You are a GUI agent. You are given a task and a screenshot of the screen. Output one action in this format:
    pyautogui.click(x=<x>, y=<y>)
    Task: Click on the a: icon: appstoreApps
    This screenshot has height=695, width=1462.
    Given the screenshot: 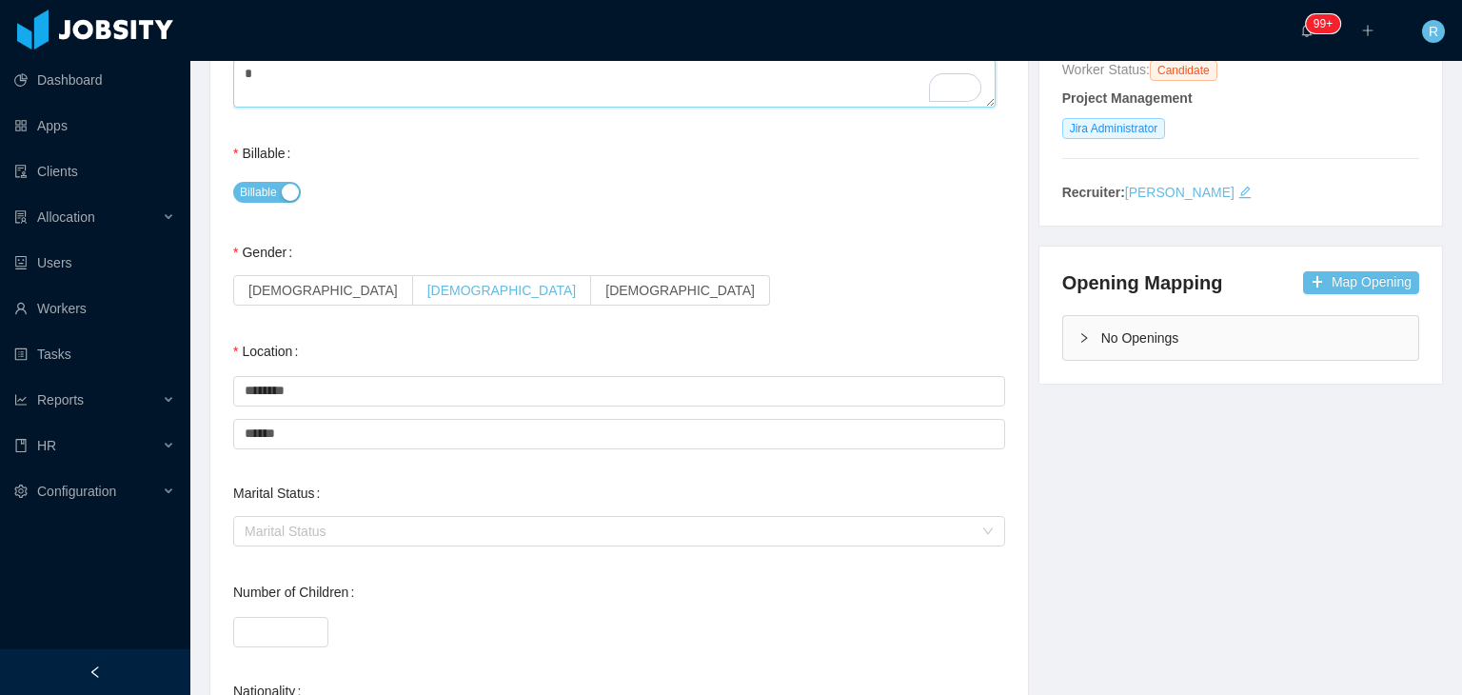 What is the action you would take?
    pyautogui.click(x=94, y=126)
    